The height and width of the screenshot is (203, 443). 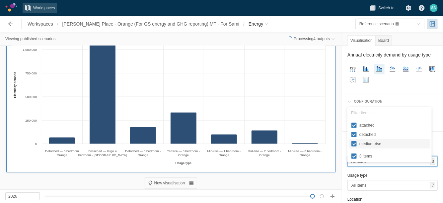 I want to click on span: New visualisation, so click(x=169, y=183).